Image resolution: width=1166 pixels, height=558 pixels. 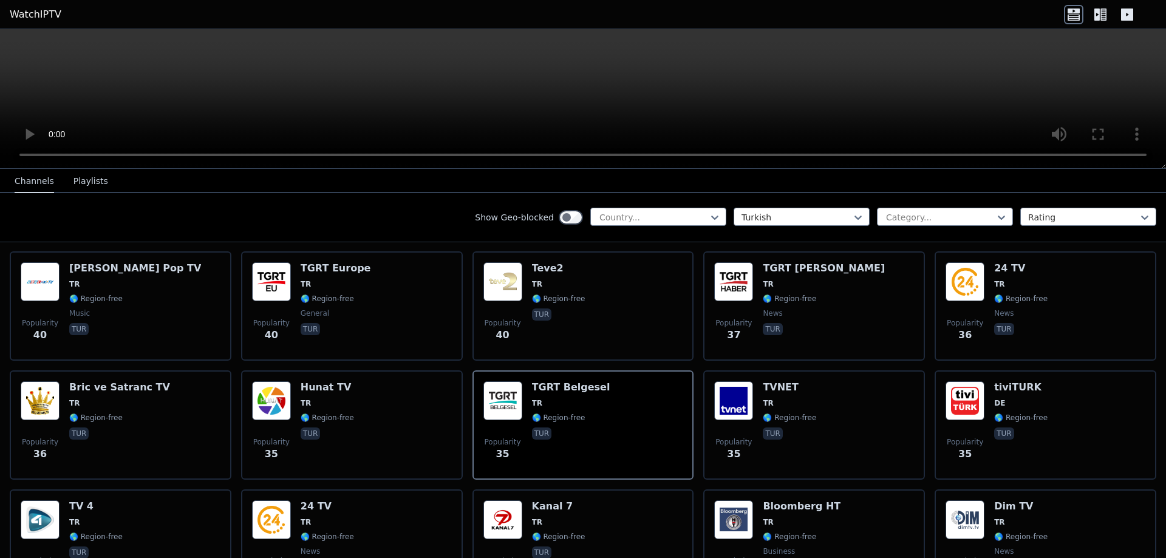 What do you see at coordinates (1021, 387) in the screenshot?
I see `h6: tiviTURK` at bounding box center [1021, 387].